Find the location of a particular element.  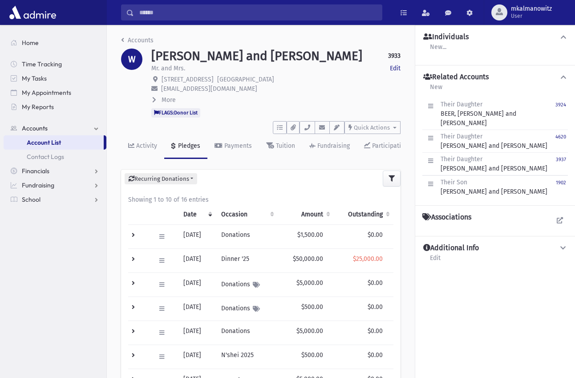

a: Financials is located at coordinates (55, 171).